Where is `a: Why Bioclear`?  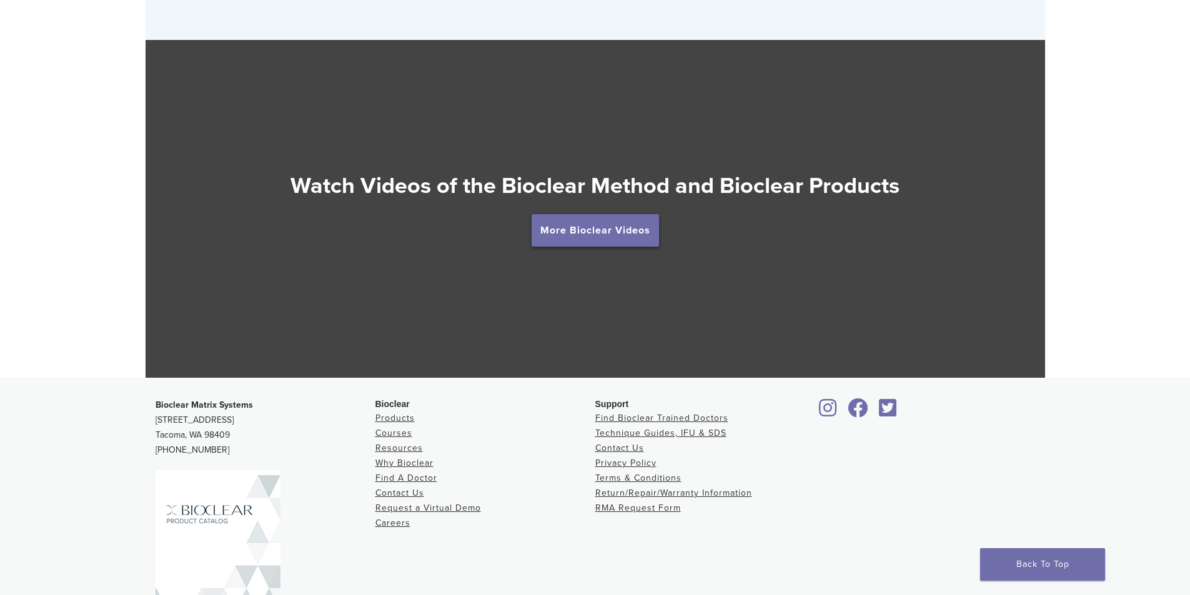 a: Why Bioclear is located at coordinates (404, 463).